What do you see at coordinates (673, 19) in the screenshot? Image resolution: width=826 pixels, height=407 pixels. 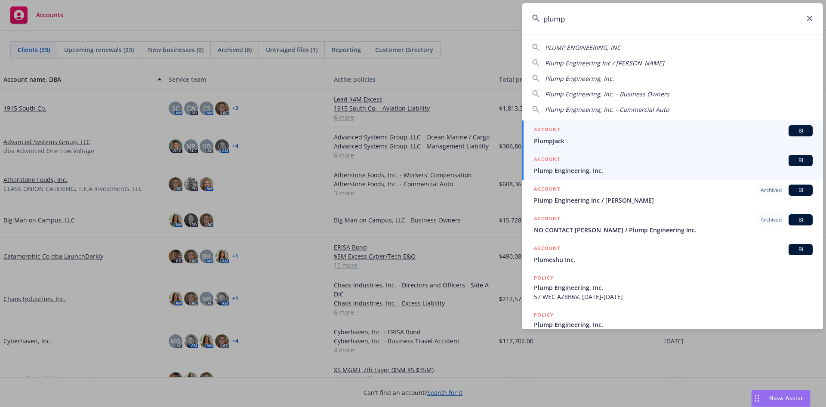 I see `input: Search...` at bounding box center [673, 19].